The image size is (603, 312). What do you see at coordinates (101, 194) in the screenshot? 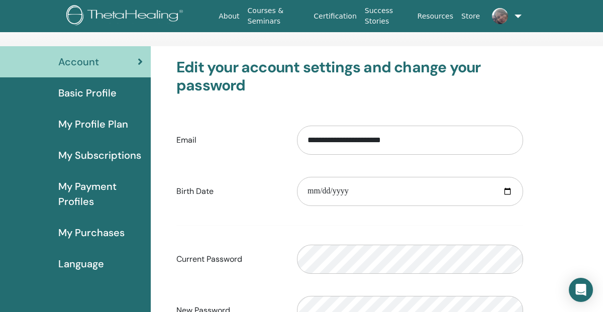
I see `span: My Payment Profiles` at bounding box center [101, 194].